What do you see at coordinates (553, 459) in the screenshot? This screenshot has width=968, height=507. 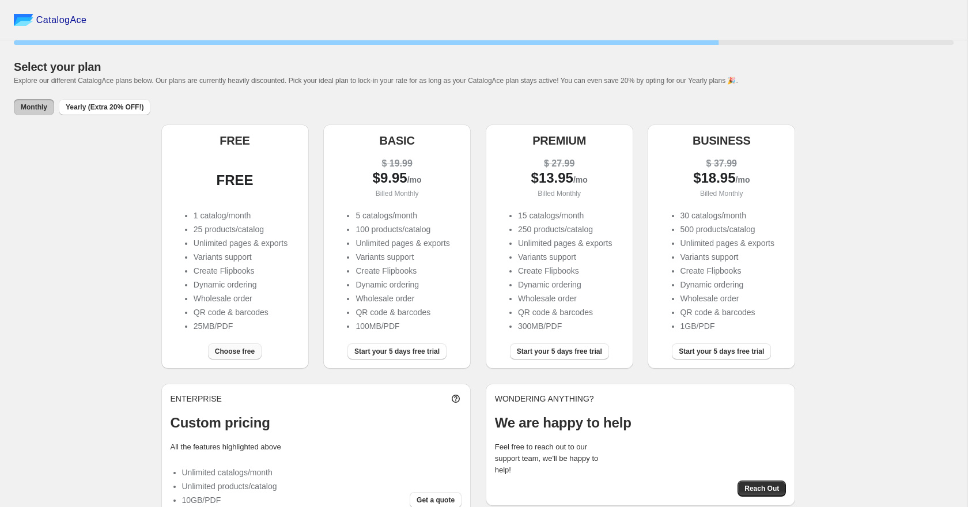 I see `p: Feel free to reach out to our support team, we'll be happy to help!` at bounding box center [553, 459].